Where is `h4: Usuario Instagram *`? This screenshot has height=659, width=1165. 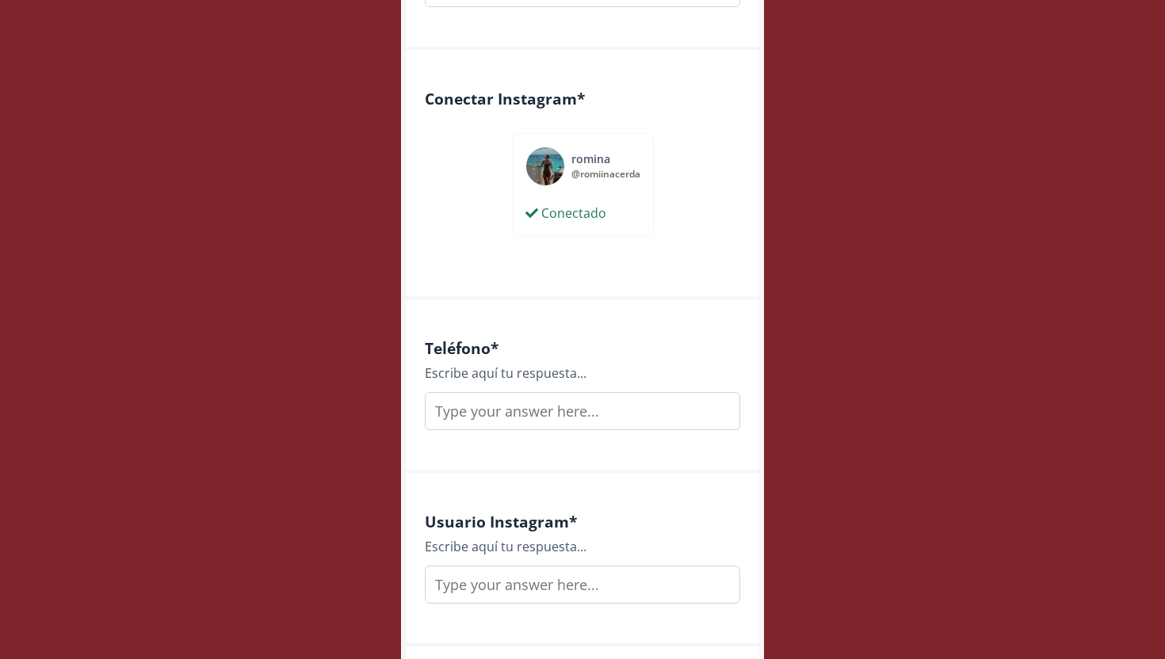
h4: Usuario Instagram * is located at coordinates (582, 521).